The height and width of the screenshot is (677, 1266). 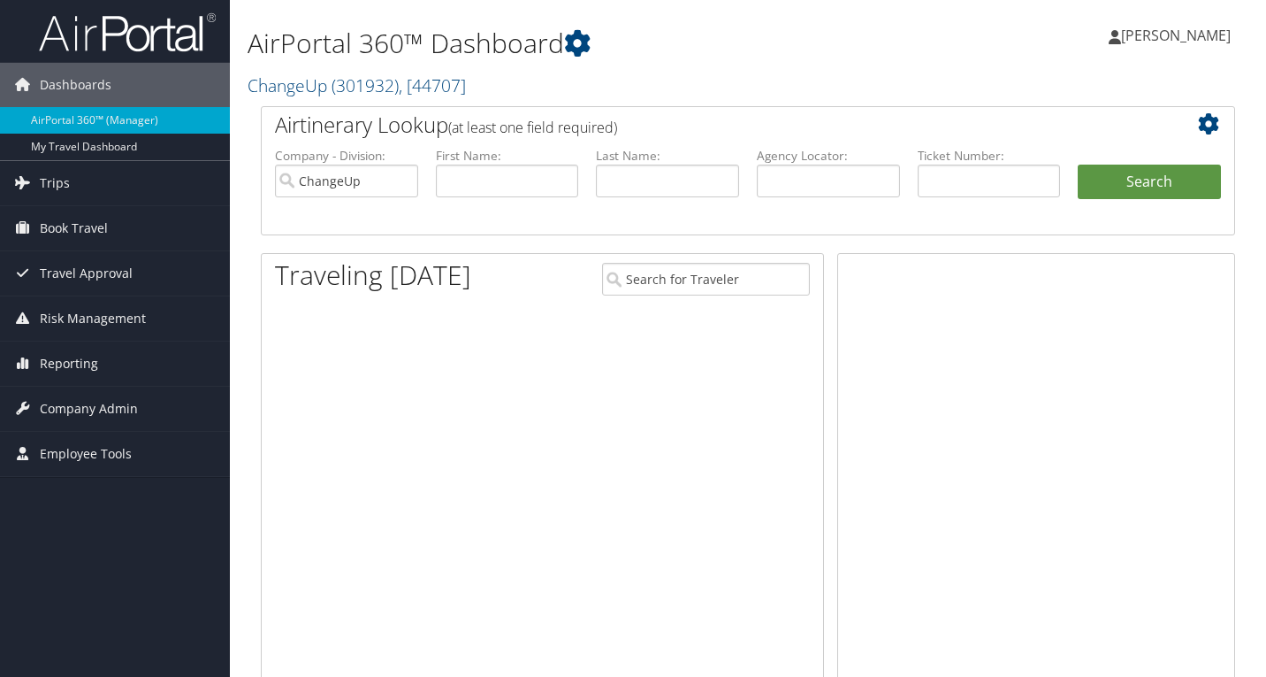 I want to click on span: (at least one field required), so click(x=532, y=127).